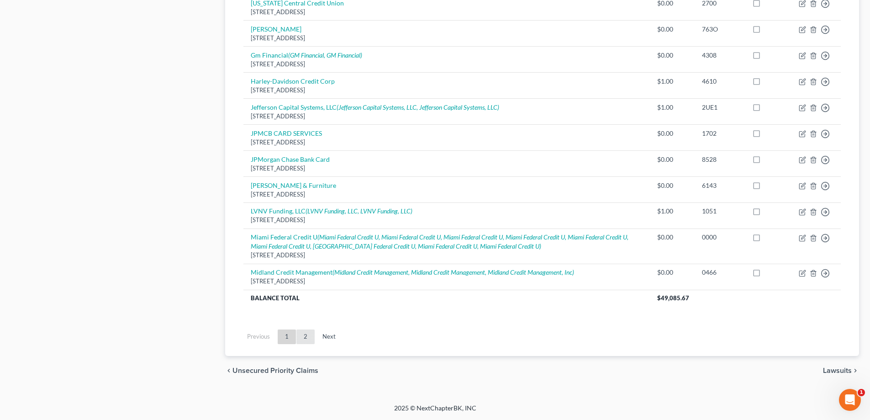 This screenshot has height=420, width=870. What do you see at coordinates (272, 370) in the screenshot?
I see `button: chevron_left Unsecured Priority Claims` at bounding box center [272, 370].